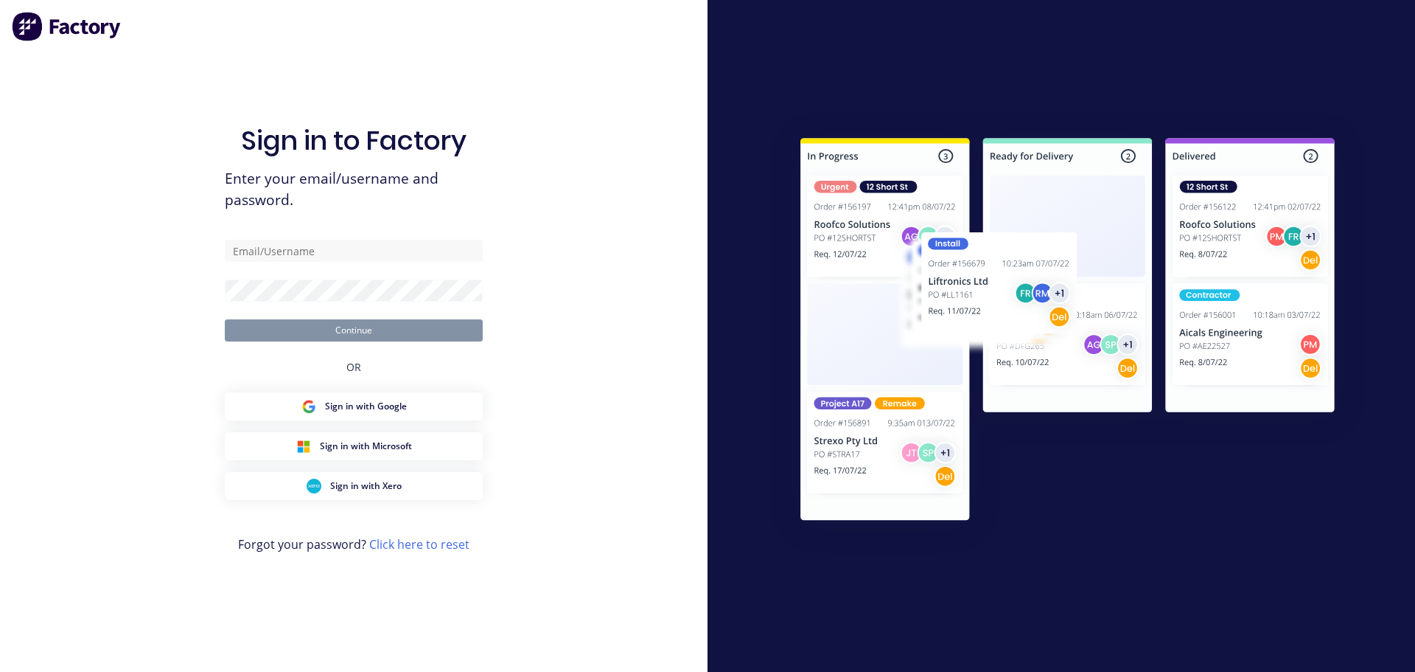  What do you see at coordinates (354, 406) in the screenshot?
I see `button: Google Sign inSign in with Google` at bounding box center [354, 406].